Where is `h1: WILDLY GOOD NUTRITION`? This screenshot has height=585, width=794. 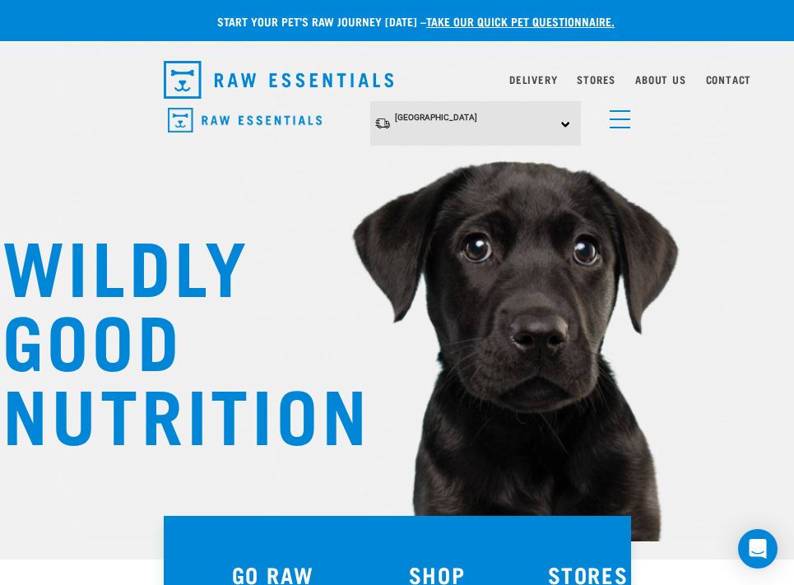
h1: WILDLY GOOD NUTRITION is located at coordinates (167, 337).